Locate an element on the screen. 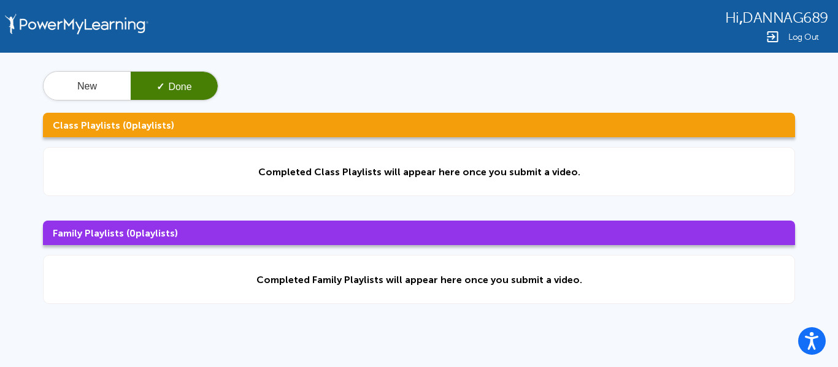 The height and width of the screenshot is (367, 838). span: DANNAG689 is located at coordinates (785, 18).